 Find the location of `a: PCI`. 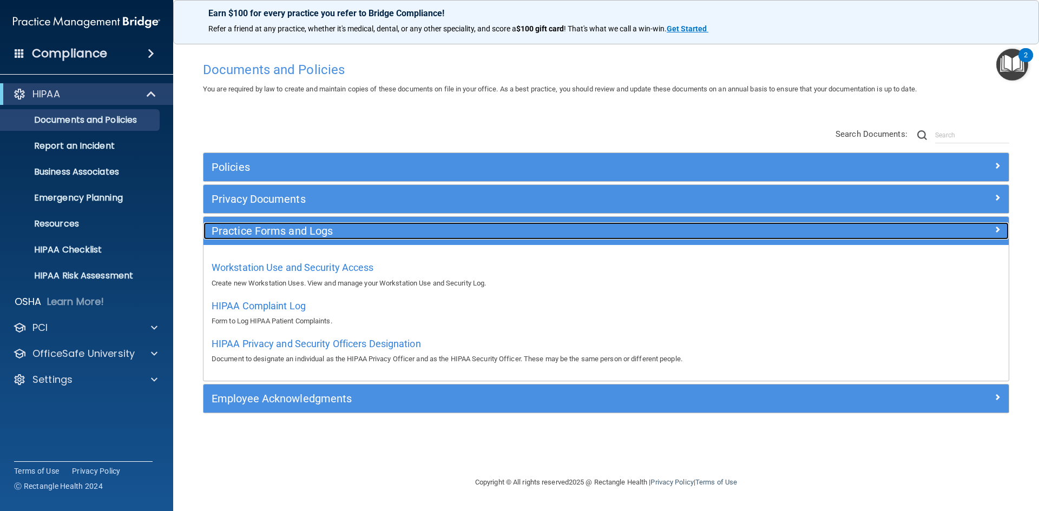

a: PCI is located at coordinates (85, 328).